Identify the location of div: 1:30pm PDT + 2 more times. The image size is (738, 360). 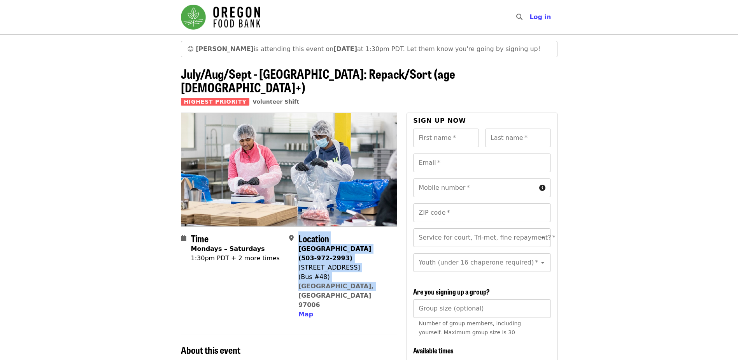
(235, 258).